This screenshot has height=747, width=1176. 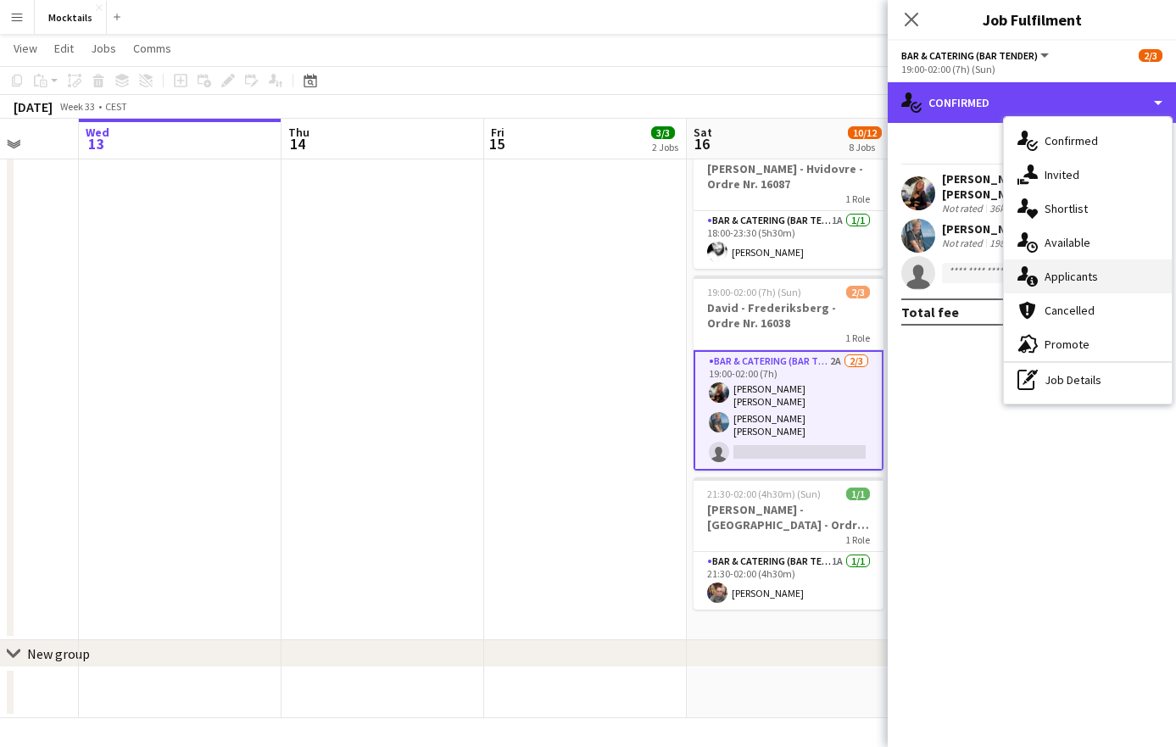 What do you see at coordinates (701, 143) in the screenshot?
I see `span: 16` at bounding box center [701, 143].